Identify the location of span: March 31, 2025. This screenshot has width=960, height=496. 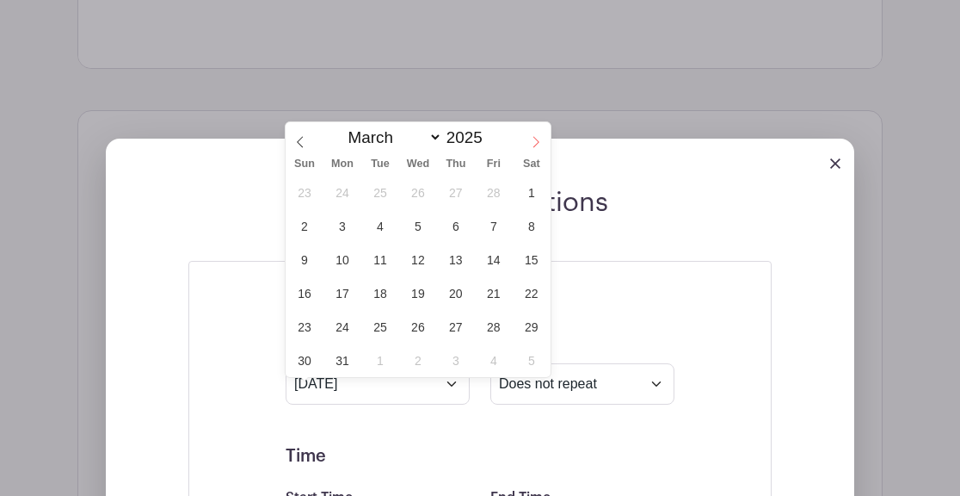
(342, 360).